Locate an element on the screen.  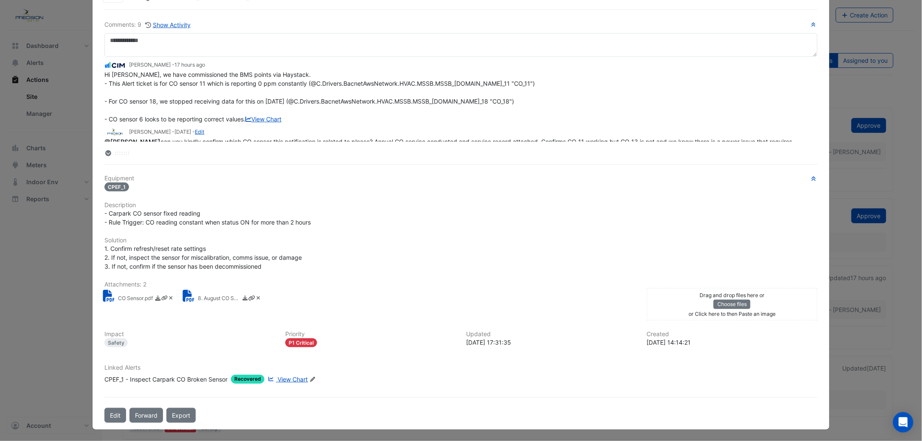
h6: Linked Alerts is located at coordinates (461, 368).